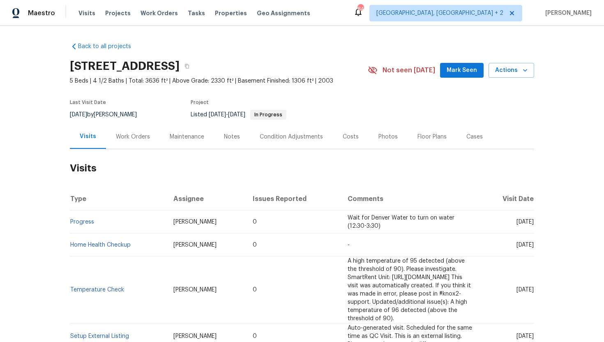  What do you see at coordinates (159, 13) in the screenshot?
I see `span: Work Orders` at bounding box center [159, 13].